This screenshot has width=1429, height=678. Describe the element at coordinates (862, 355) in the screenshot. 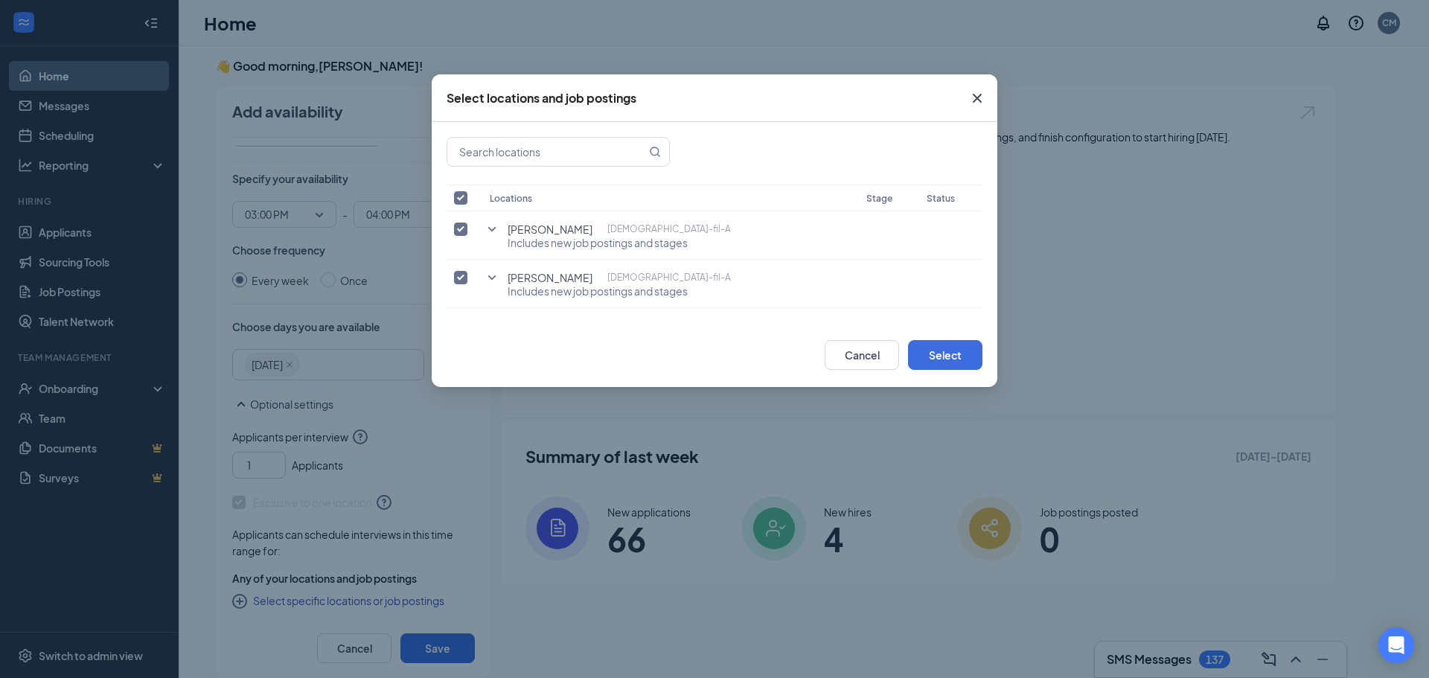

I see `button: Cancel` at that location.